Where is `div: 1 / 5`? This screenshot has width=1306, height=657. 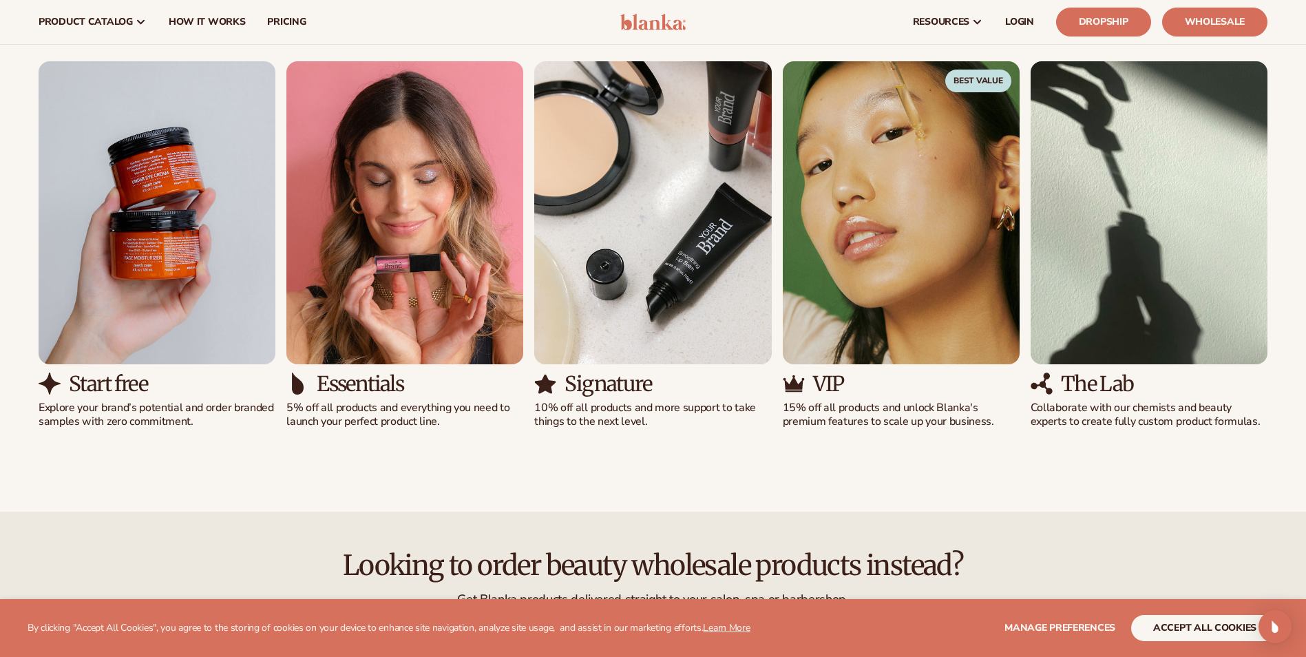
div: 1 / 5 is located at coordinates (157, 245).